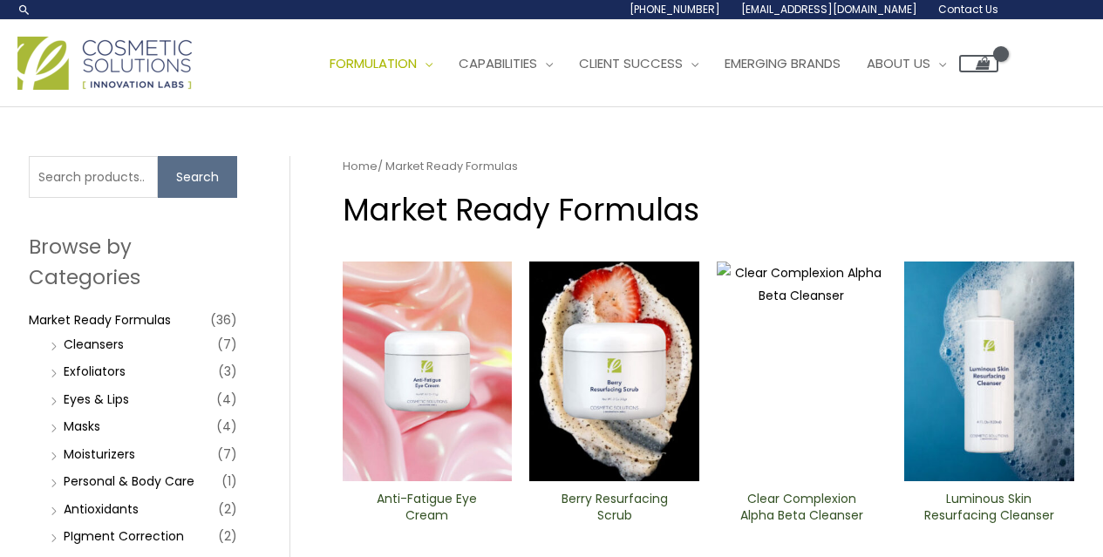 This screenshot has height=557, width=1103. I want to click on img: Luminous Skin Resurfacing ​Cleanser, so click(989, 371).